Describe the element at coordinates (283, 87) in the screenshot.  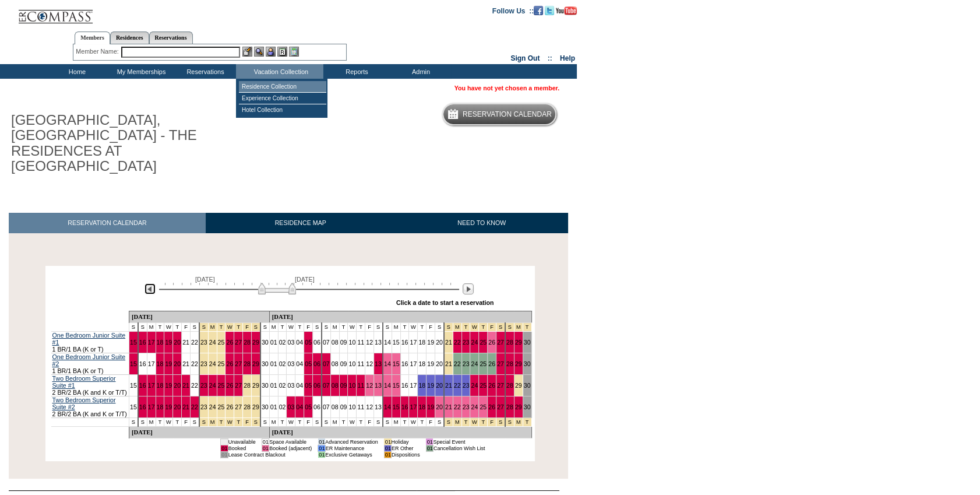
I see `td: Residence Collection` at that location.